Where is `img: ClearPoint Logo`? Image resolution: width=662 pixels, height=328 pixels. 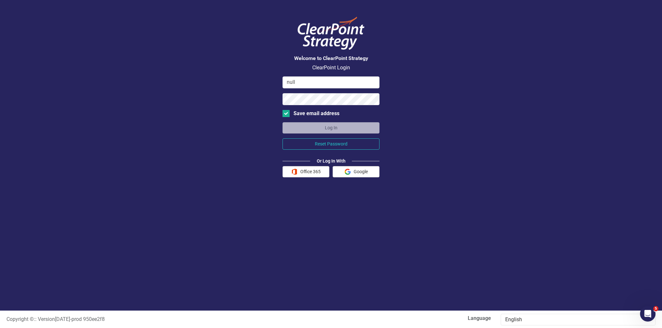
img: ClearPoint Logo is located at coordinates (331, 33).